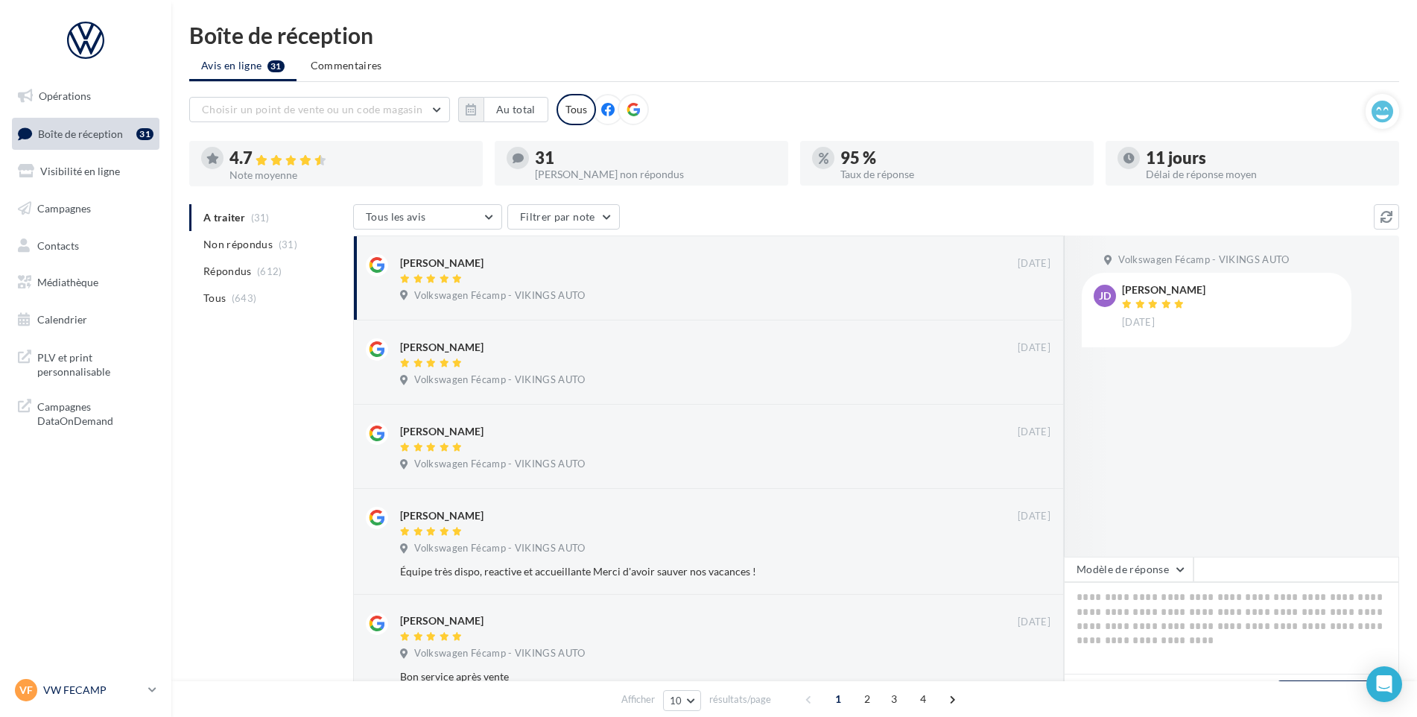  What do you see at coordinates (215, 298) in the screenshot?
I see `span: Tous` at bounding box center [215, 298].